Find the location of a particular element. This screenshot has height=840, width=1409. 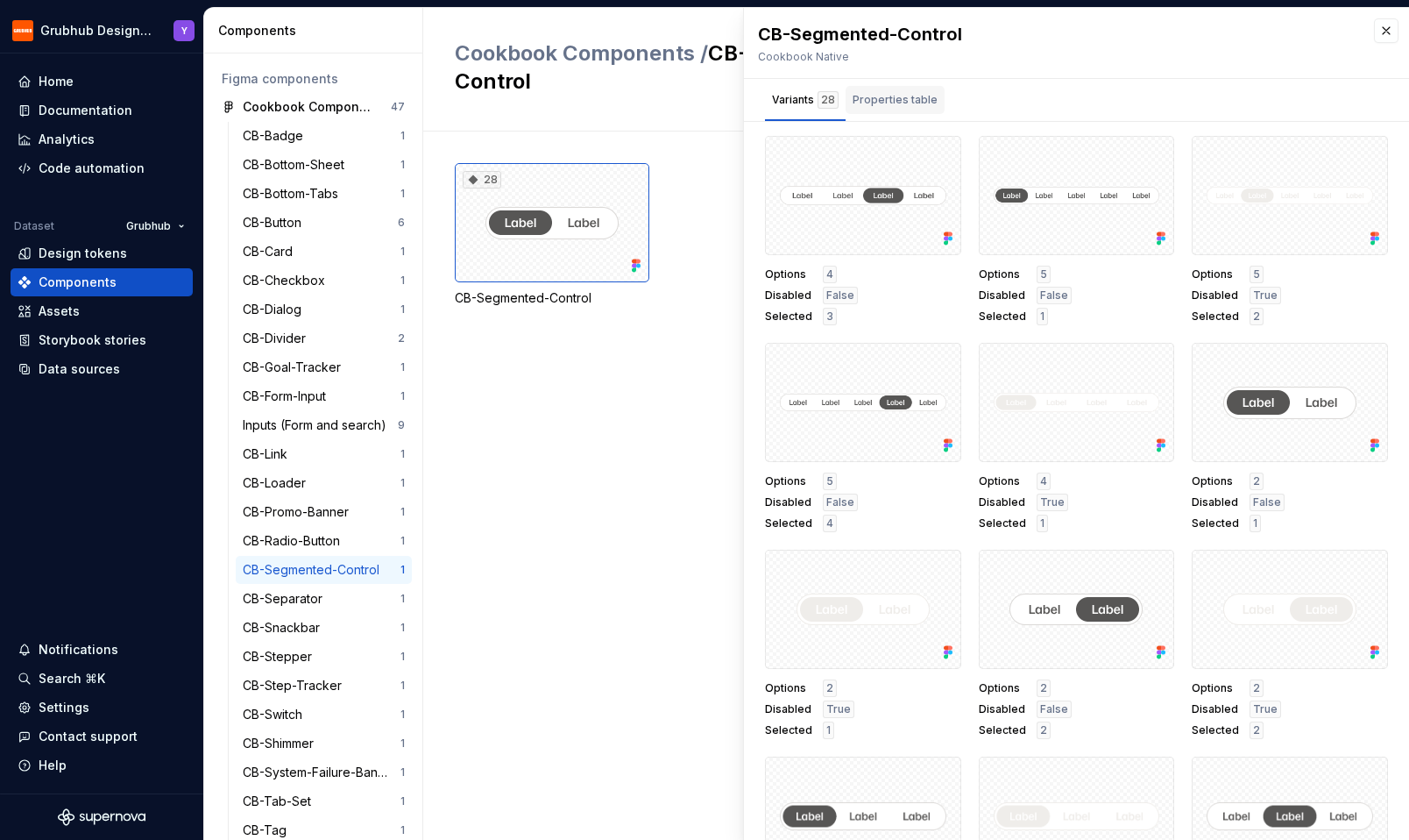

div: CB-Step-Tracker is located at coordinates (295, 685).